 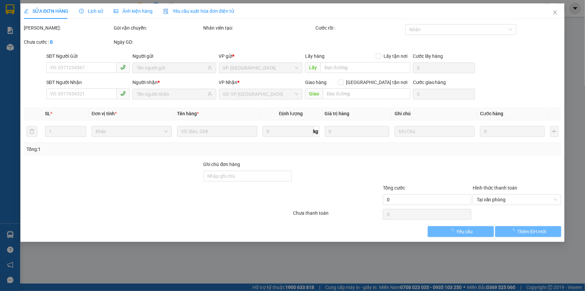 What do you see at coordinates (444, 68) in the screenshot?
I see `input: Cước lấy hàng` at bounding box center [444, 68].